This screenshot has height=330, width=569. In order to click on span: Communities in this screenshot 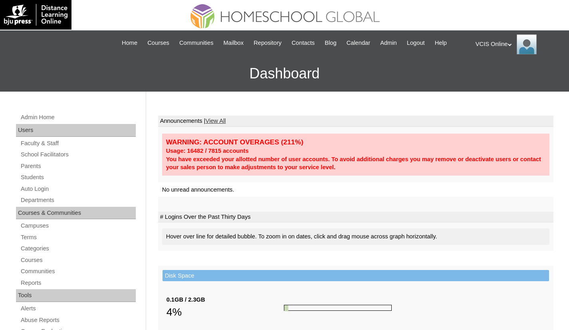, I will do `click(197, 43)`.